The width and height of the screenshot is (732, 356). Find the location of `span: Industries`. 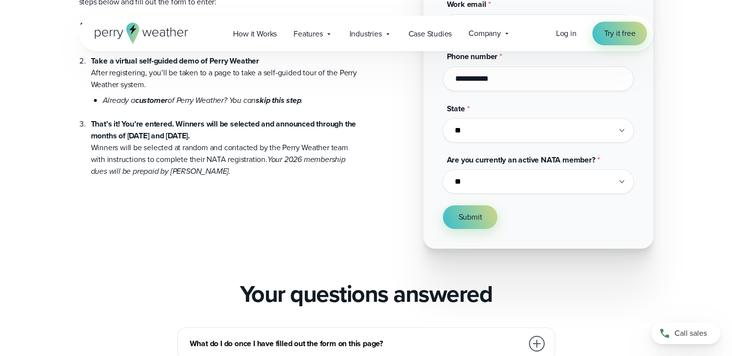

span: Industries is located at coordinates (366, 34).